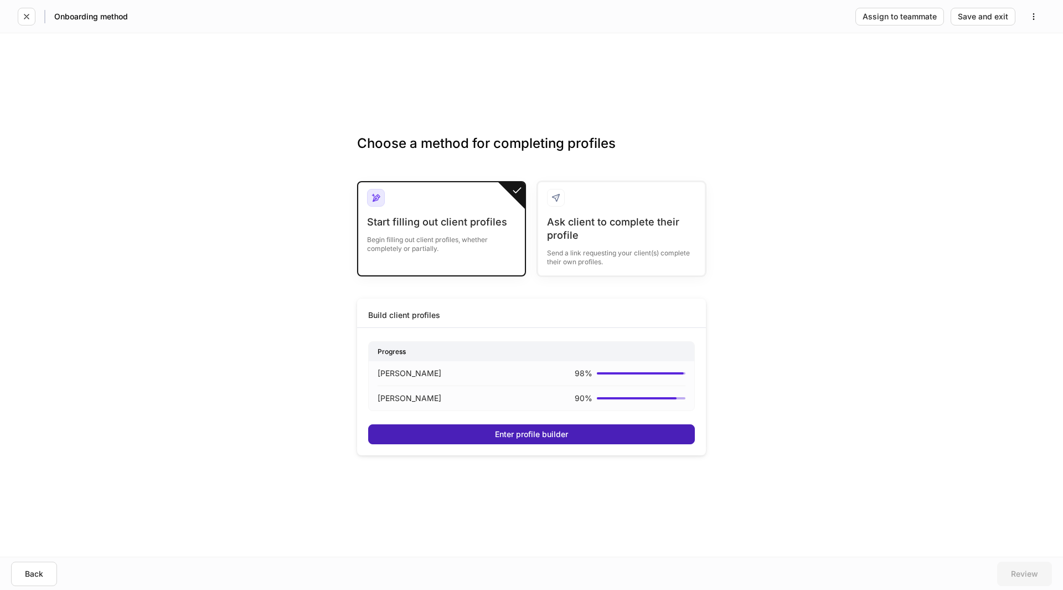  Describe the element at coordinates (34, 574) in the screenshot. I see `div: Back` at that location.